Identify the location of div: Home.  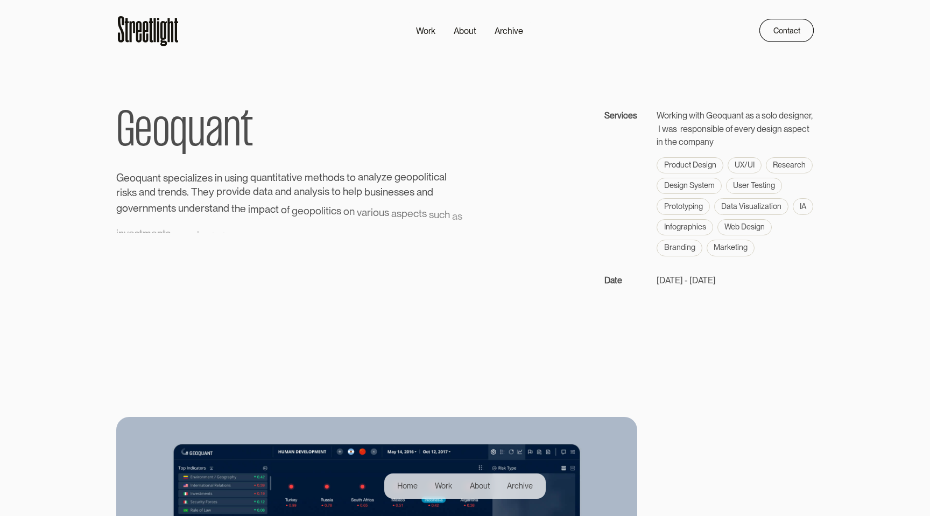
(407, 486).